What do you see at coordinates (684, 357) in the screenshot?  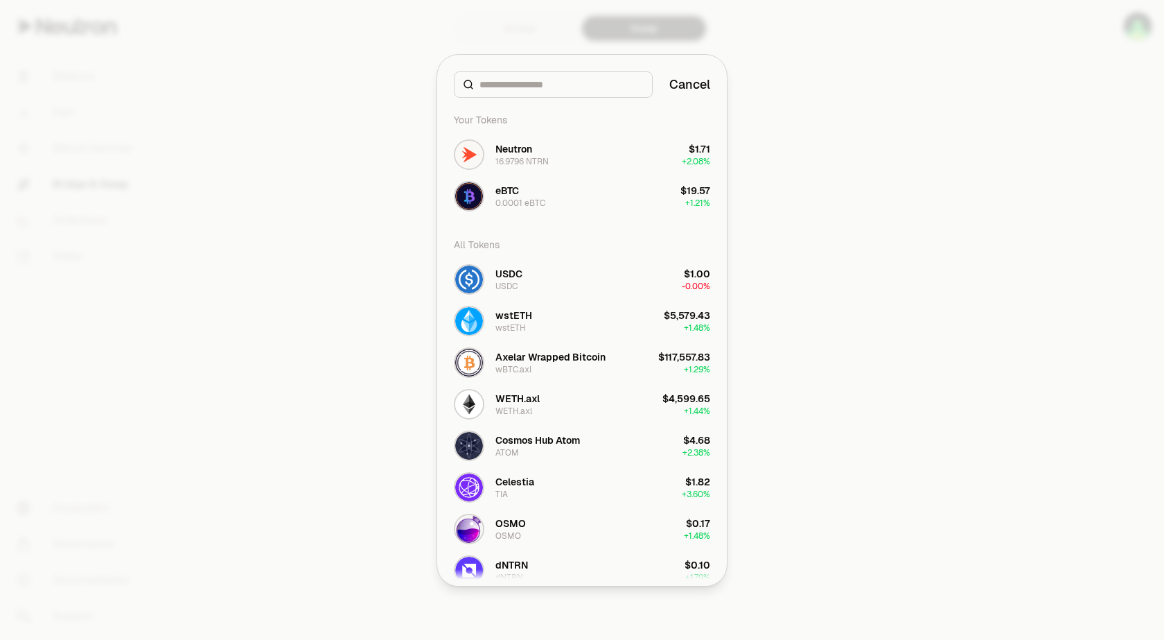 I see `div: $117,557.83` at bounding box center [684, 357].